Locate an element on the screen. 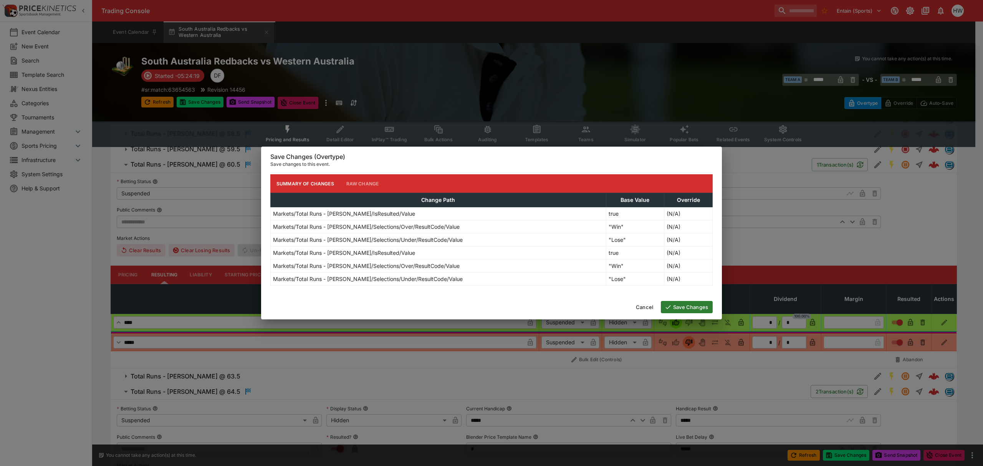 This screenshot has height=466, width=983. button: Cancel is located at coordinates (645, 307).